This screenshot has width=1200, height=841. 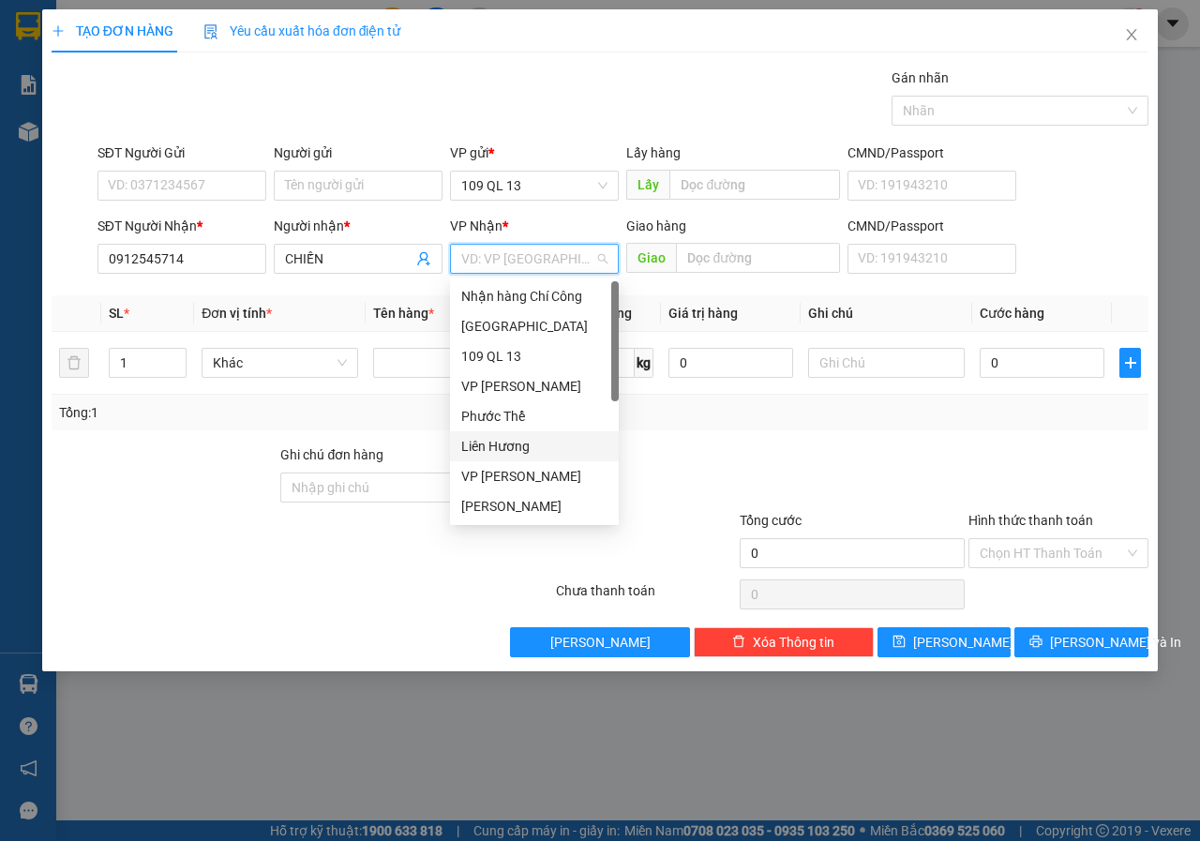 I want to click on div: Liên Hương, so click(x=534, y=446).